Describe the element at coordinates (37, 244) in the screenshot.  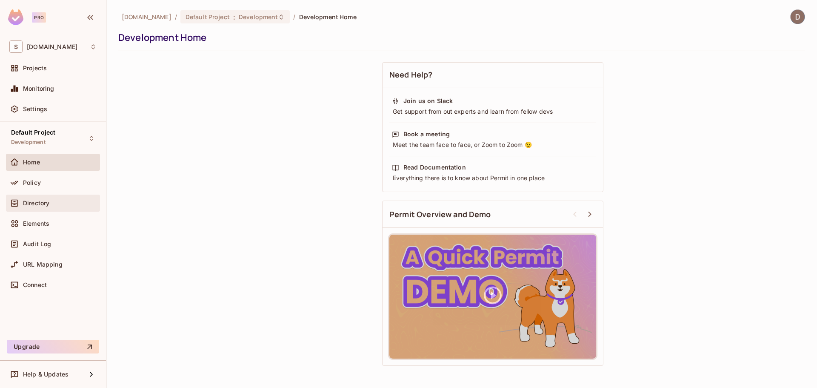
I see `span: Audit Log` at that location.